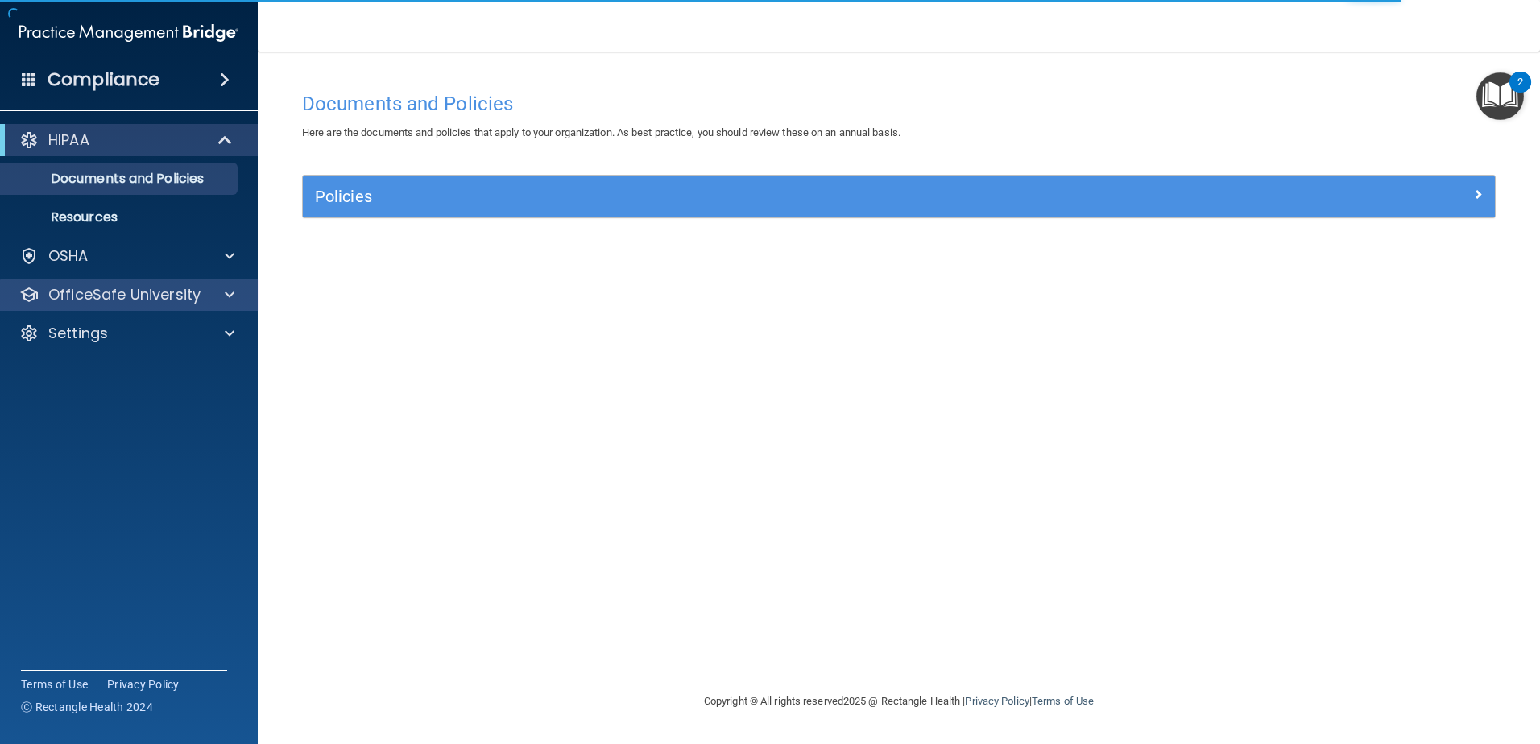  I want to click on a: Policies, so click(899, 197).